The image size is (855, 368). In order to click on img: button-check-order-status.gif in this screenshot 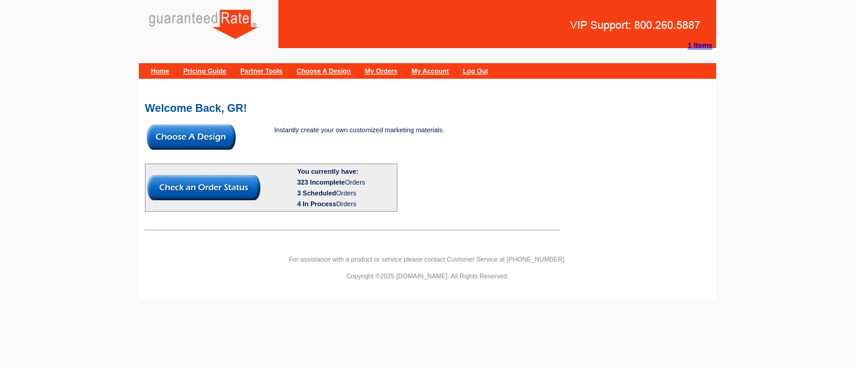, I will do `click(204, 188)`.